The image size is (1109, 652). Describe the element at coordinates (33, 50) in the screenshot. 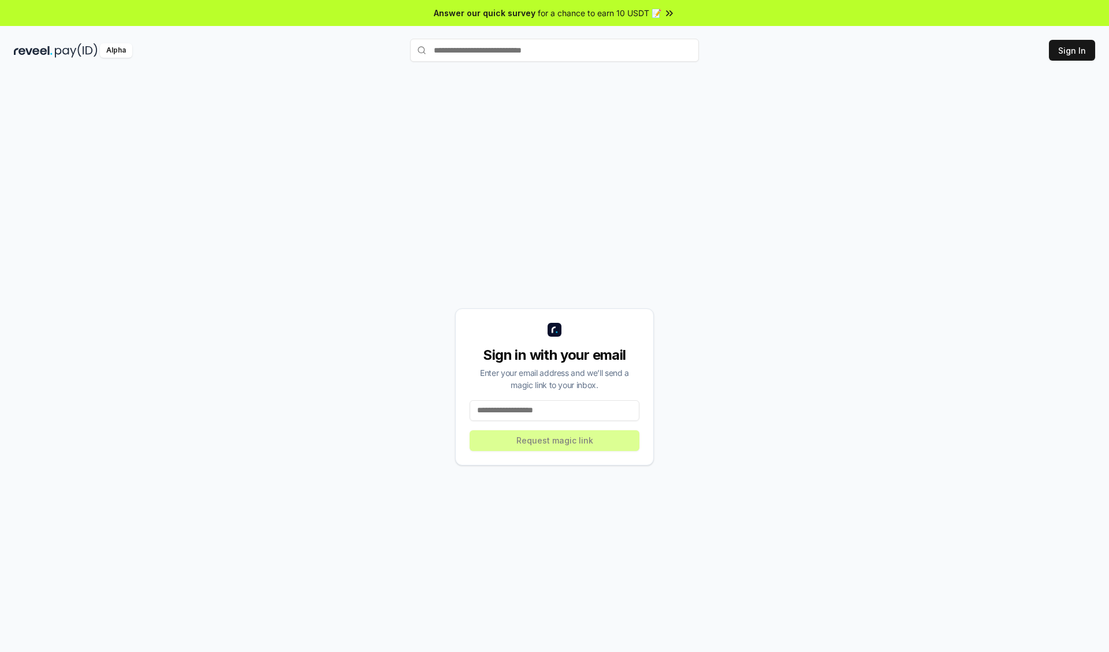

I see `img: reveel_dark` at that location.